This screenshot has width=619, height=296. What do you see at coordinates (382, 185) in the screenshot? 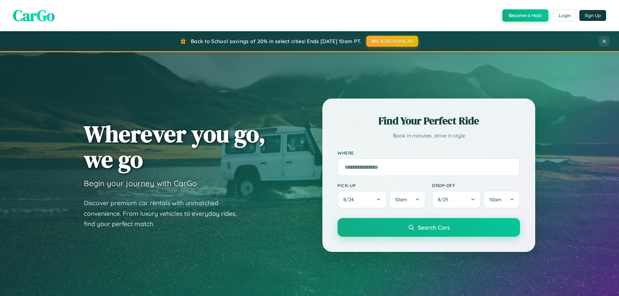
I see `label: Pick-up` at bounding box center [382, 185].